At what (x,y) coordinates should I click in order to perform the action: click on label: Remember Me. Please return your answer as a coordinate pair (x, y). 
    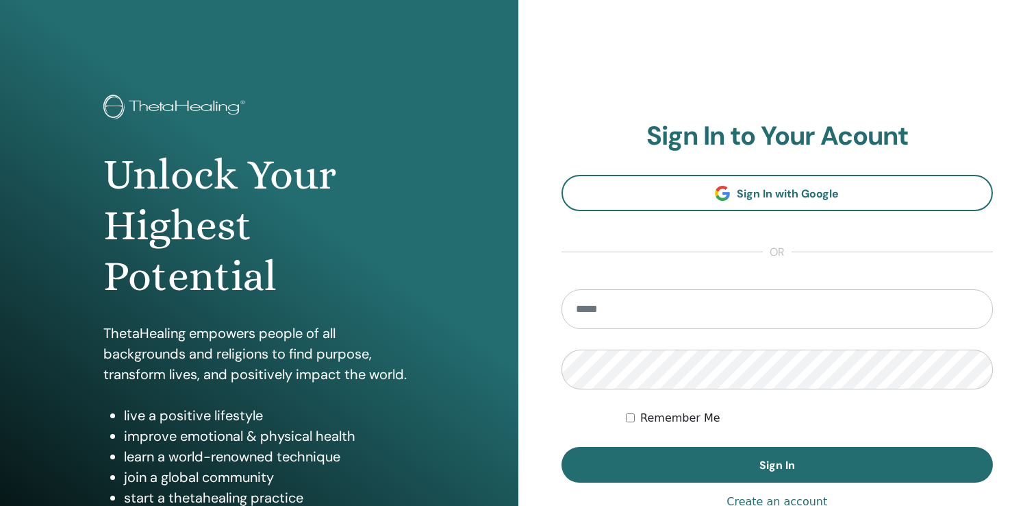
    Looking at the image, I should click on (680, 418).